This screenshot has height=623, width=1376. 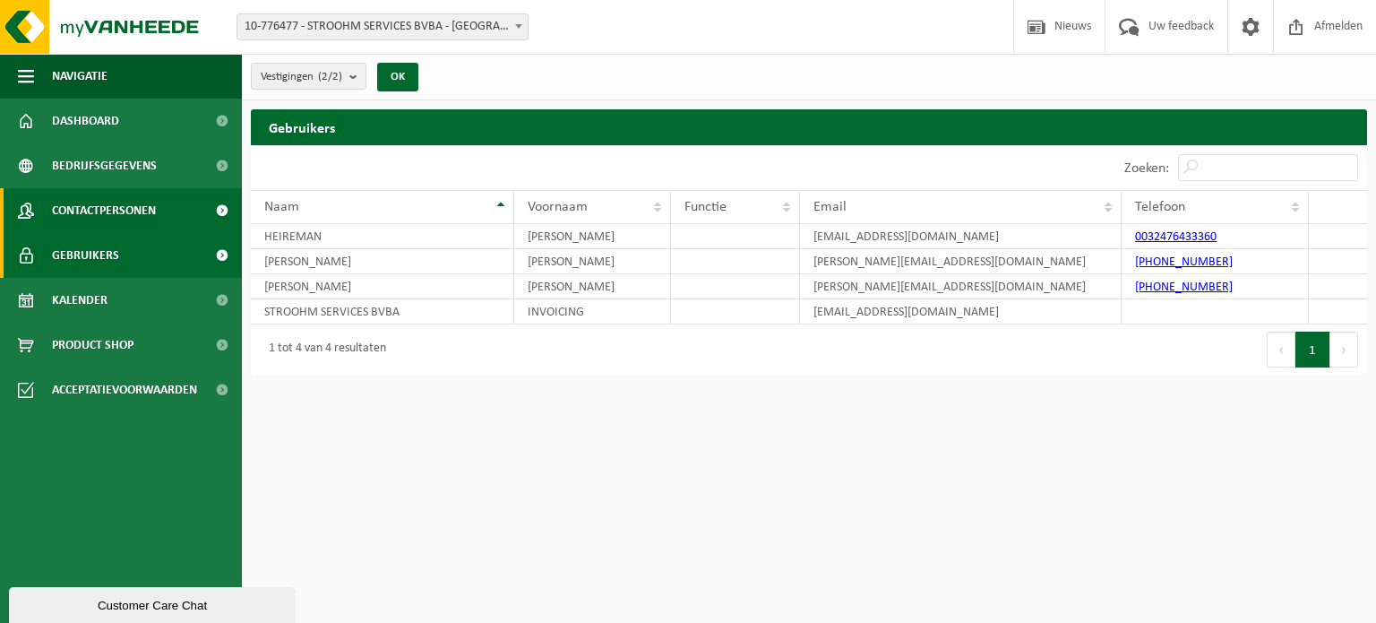 What do you see at coordinates (85, 255) in the screenshot?
I see `span: Gebruikers` at bounding box center [85, 255].